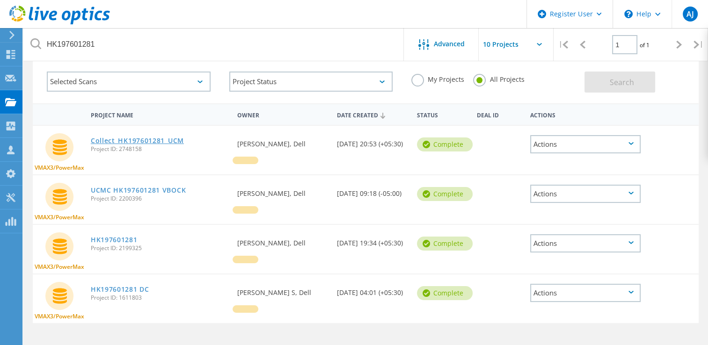 Image resolution: width=708 pixels, height=345 pixels. Describe the element at coordinates (282, 114) in the screenshot. I see `div: Owner` at that location.